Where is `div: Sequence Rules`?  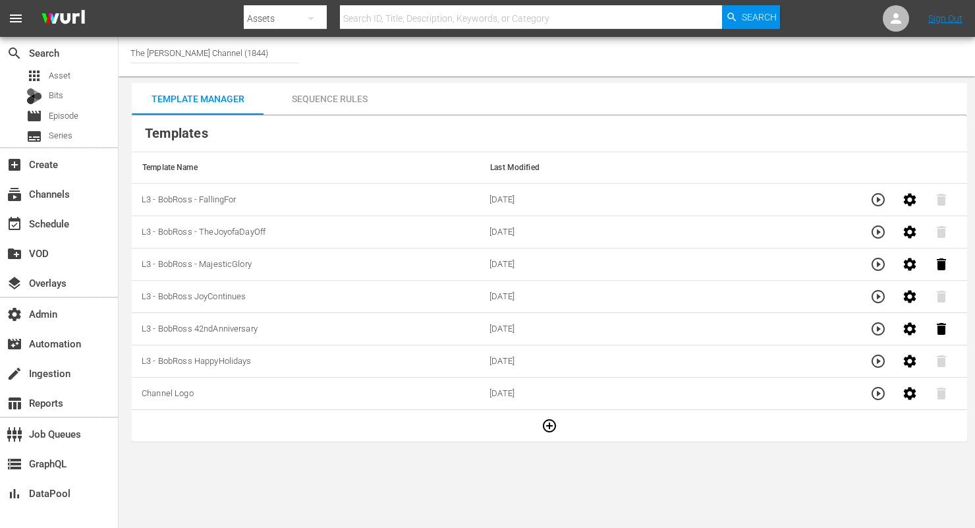 div: Sequence Rules is located at coordinates (329, 99).